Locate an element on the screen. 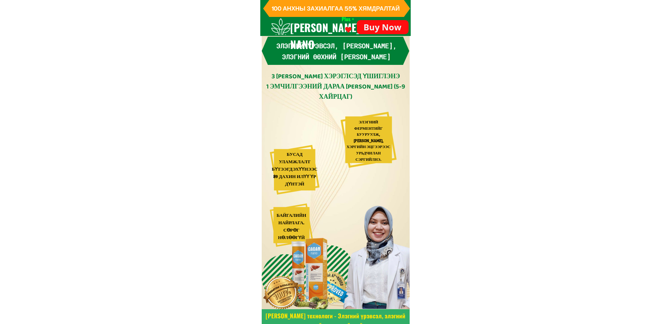  div: БАЙГАЛИЙН НАЙРЛАГА. СӨРӨГ НӨЛӨӨГҮЙ is located at coordinates (291, 226).